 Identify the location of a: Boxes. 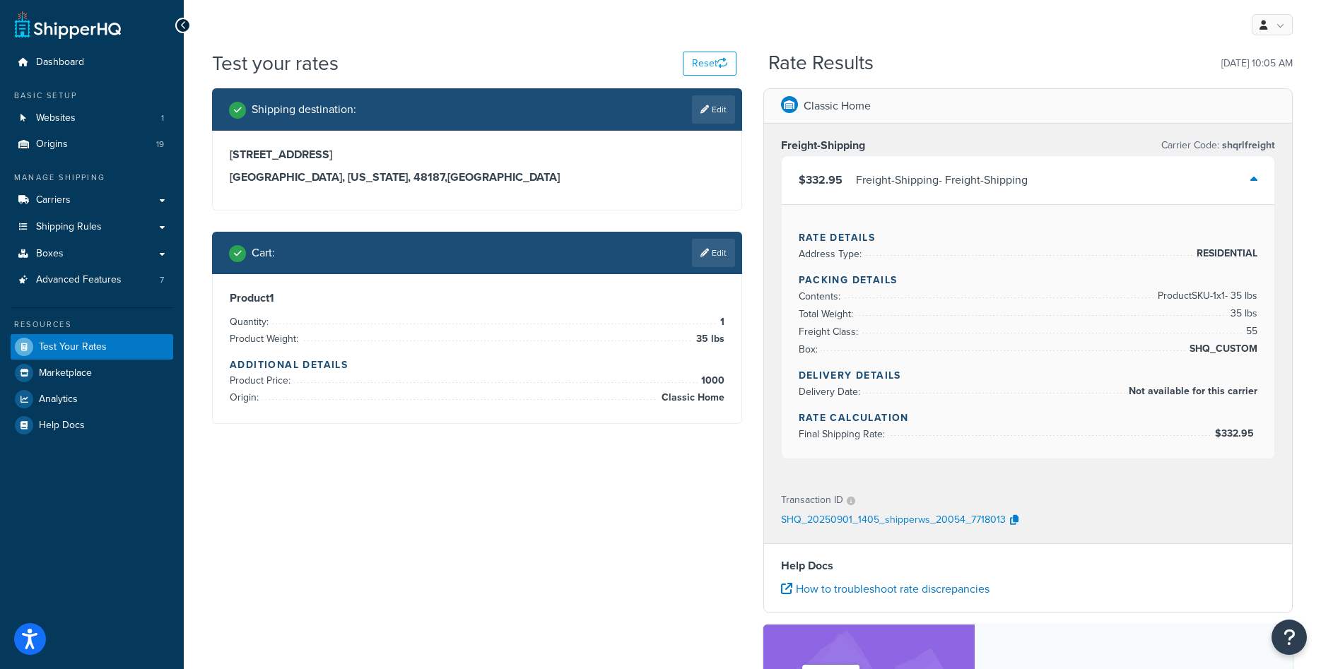
(92, 254).